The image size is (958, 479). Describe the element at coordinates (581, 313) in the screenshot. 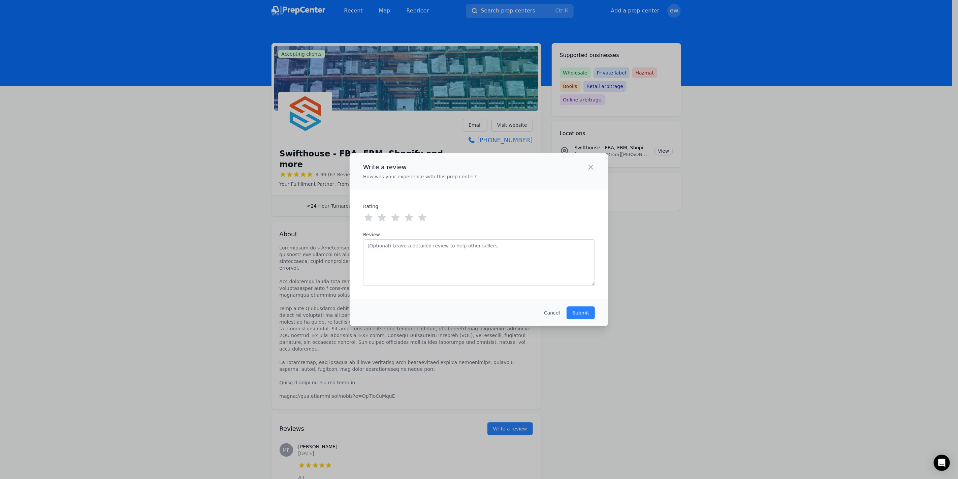

I see `button: Submit` at that location.